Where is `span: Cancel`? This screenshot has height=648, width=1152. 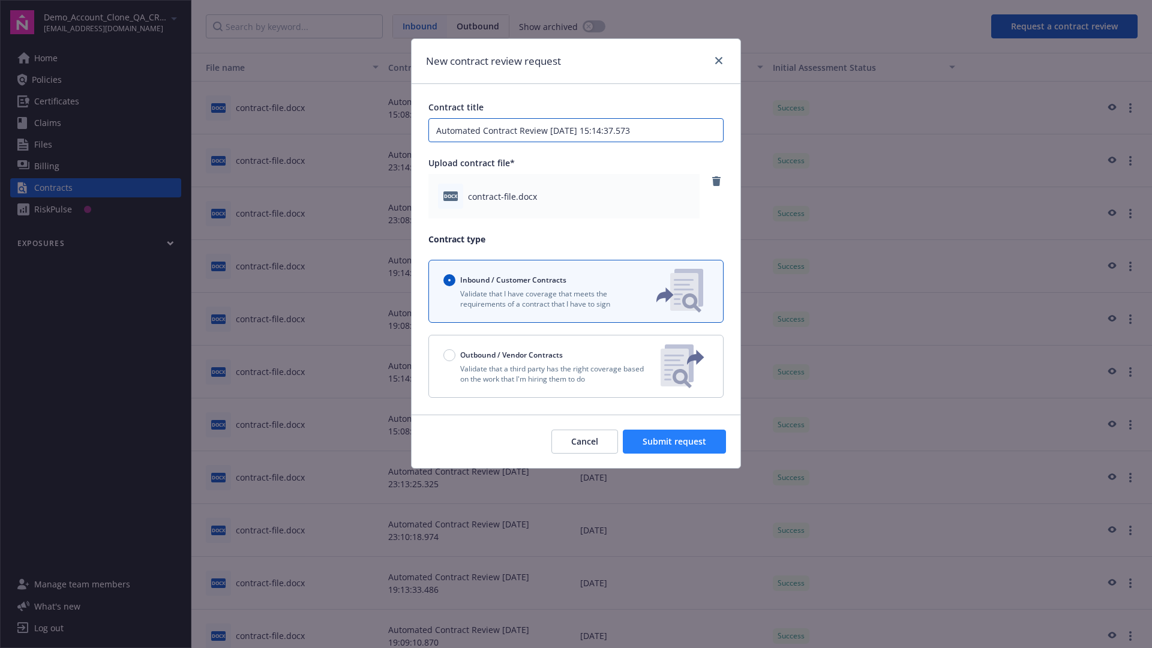 span: Cancel is located at coordinates (585, 441).